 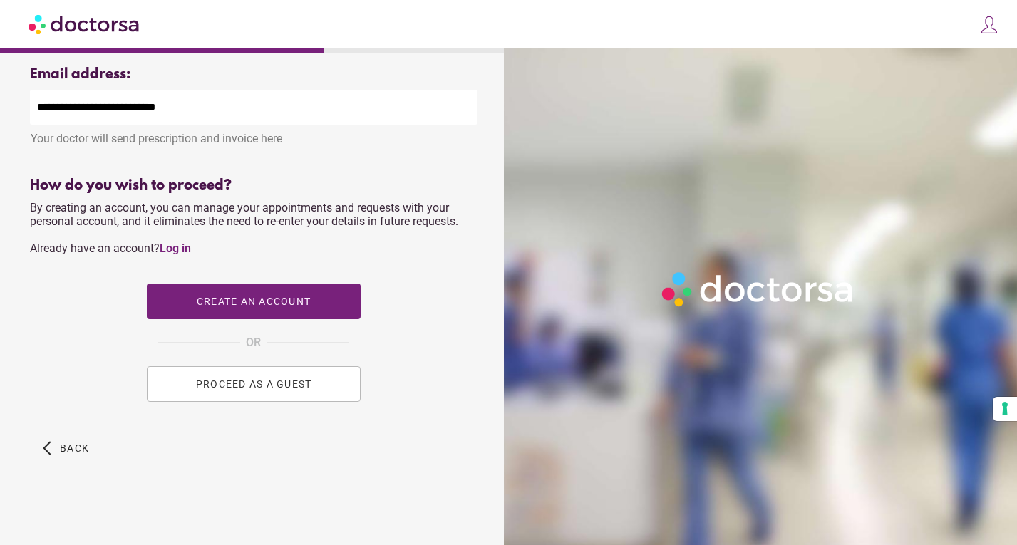 What do you see at coordinates (254, 185) in the screenshot?
I see `div: How do you wish to proceed?` at bounding box center [254, 185].